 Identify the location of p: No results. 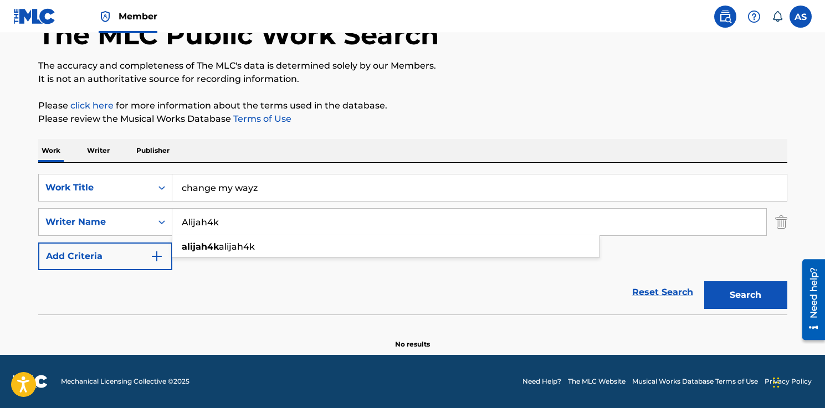
(412, 338).